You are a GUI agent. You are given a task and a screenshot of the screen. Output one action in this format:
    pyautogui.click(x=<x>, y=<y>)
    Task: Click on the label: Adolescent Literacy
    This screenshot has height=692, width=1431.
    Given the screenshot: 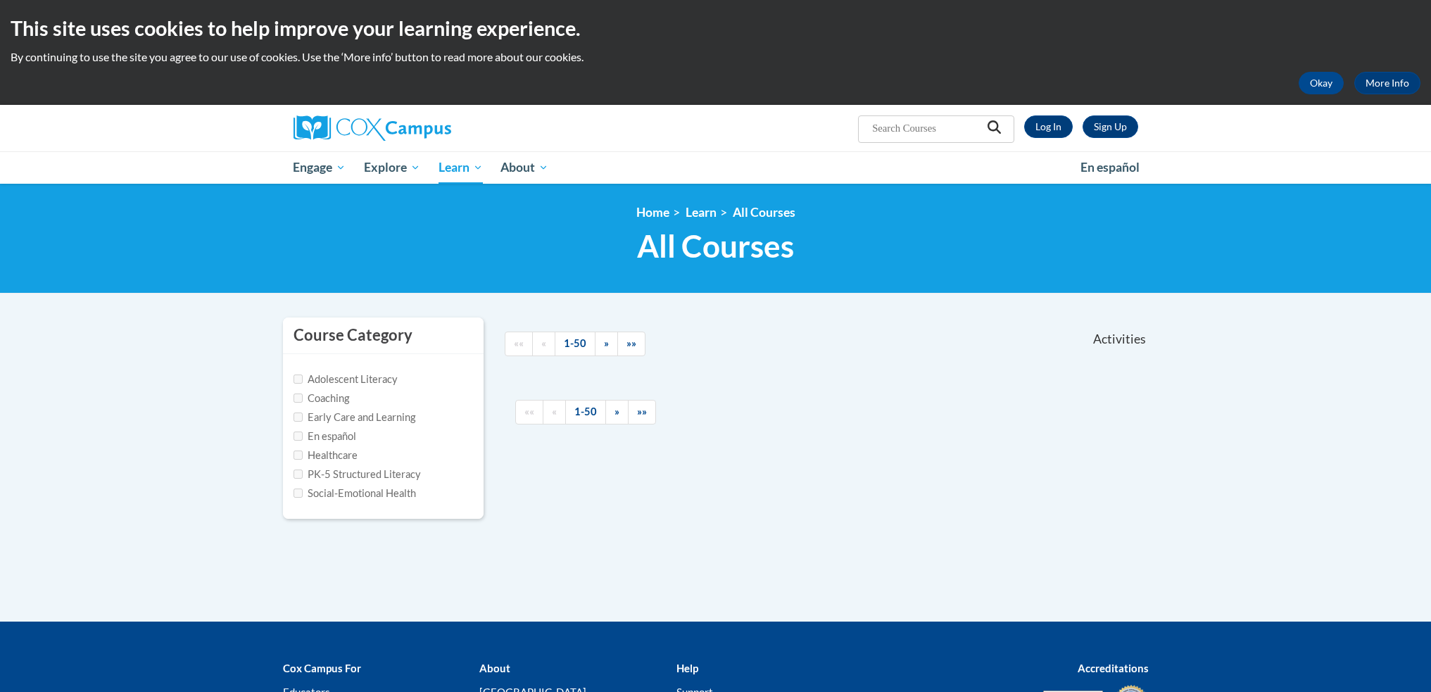 What is the action you would take?
    pyautogui.click(x=346, y=379)
    